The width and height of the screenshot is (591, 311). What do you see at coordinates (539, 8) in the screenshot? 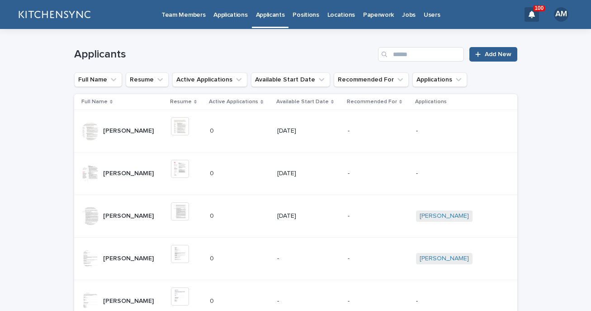
I see `p: 100` at bounding box center [539, 8].